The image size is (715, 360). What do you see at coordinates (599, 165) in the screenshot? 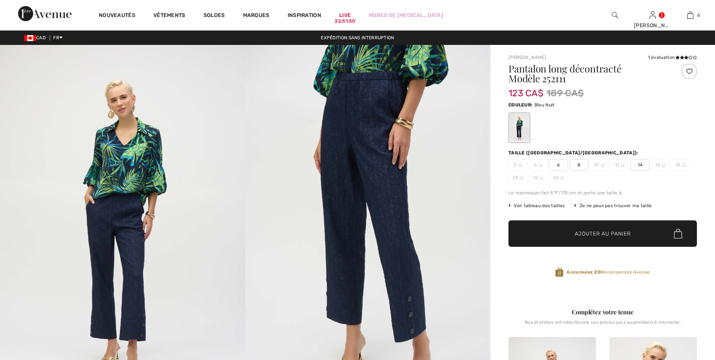
I see `span: 10` at bounding box center [599, 165].